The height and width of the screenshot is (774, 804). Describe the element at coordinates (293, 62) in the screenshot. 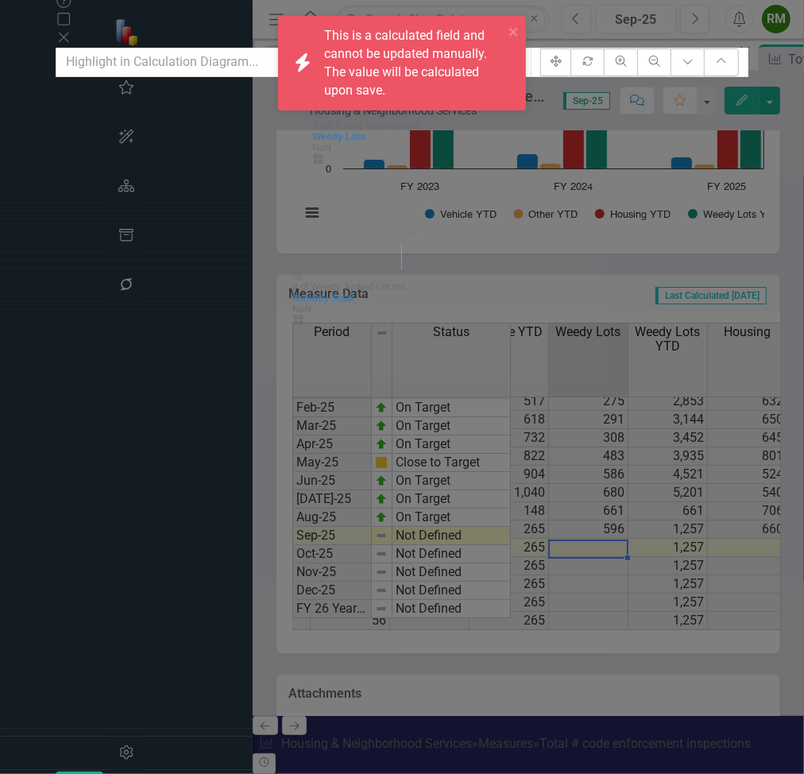

I see `input: Highlight in Calculation Diagram...` at that location.